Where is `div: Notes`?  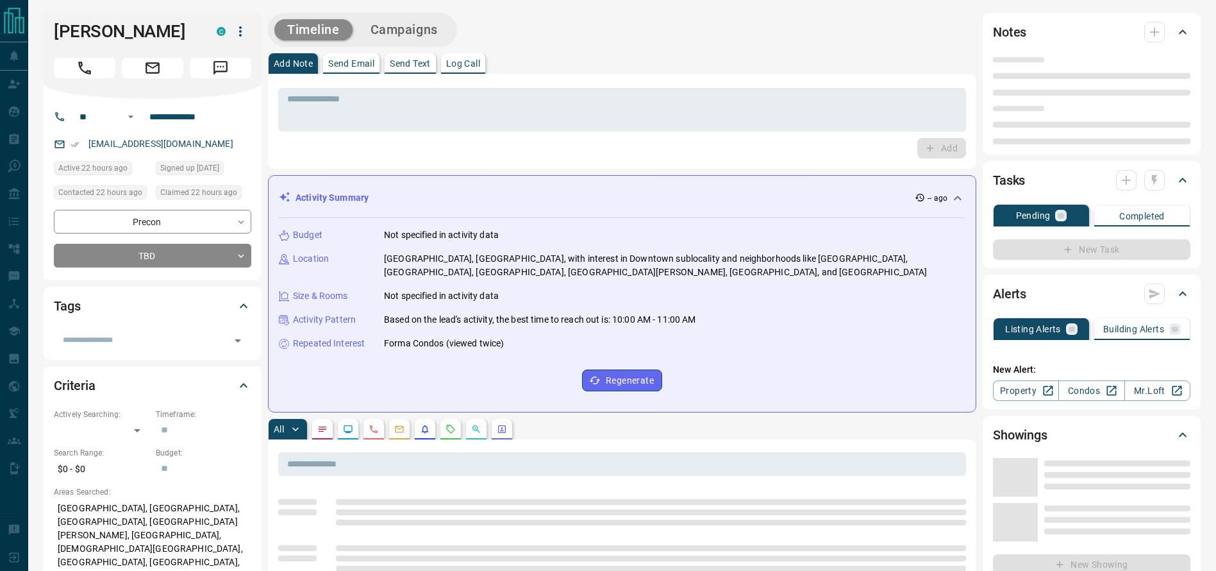 div: Notes is located at coordinates (1092, 32).